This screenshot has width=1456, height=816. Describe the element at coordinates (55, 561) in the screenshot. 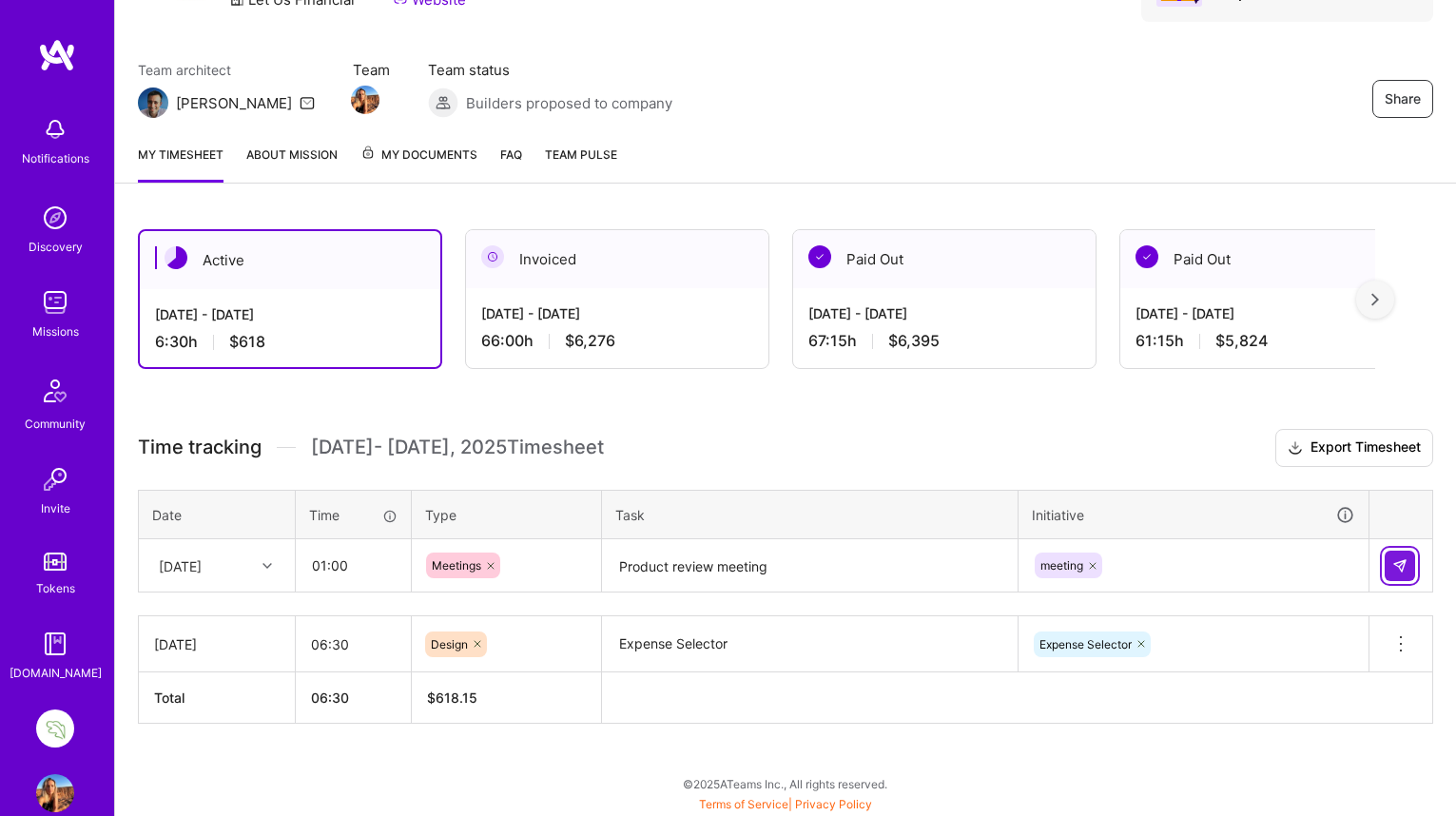

I see `img: tokens` at that location.